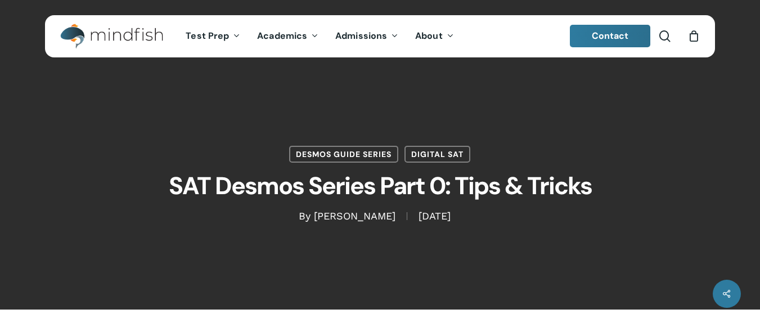 The width and height of the screenshot is (760, 327). Describe the element at coordinates (610, 36) in the screenshot. I see `a: Contact` at that location.